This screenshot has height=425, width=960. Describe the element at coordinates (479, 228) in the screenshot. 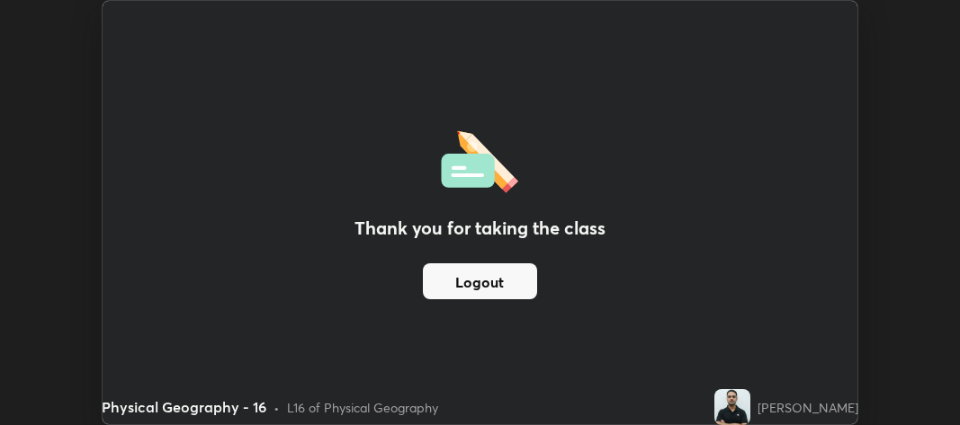

I see `h2: Thank you for taking the class` at that location.